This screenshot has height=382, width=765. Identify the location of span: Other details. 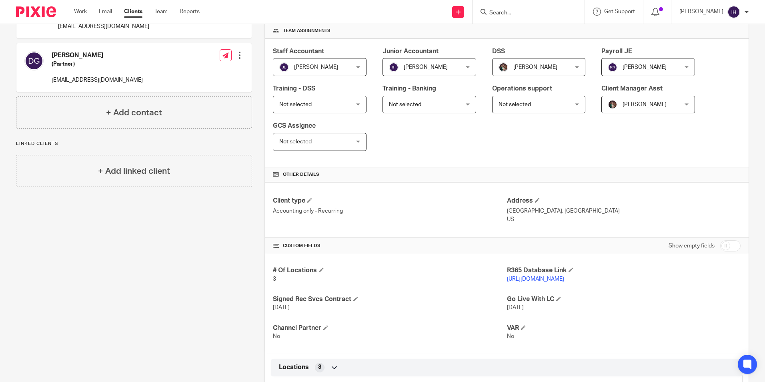
(301, 174).